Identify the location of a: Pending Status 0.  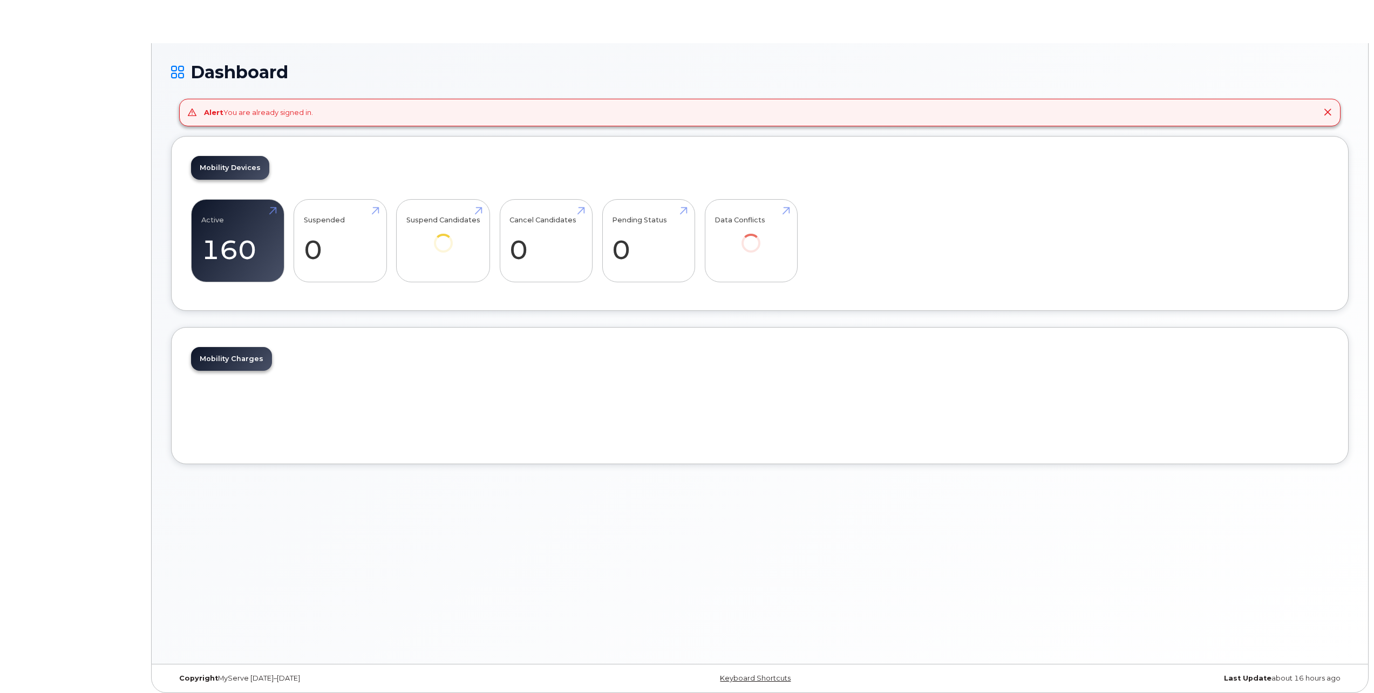
(648, 241).